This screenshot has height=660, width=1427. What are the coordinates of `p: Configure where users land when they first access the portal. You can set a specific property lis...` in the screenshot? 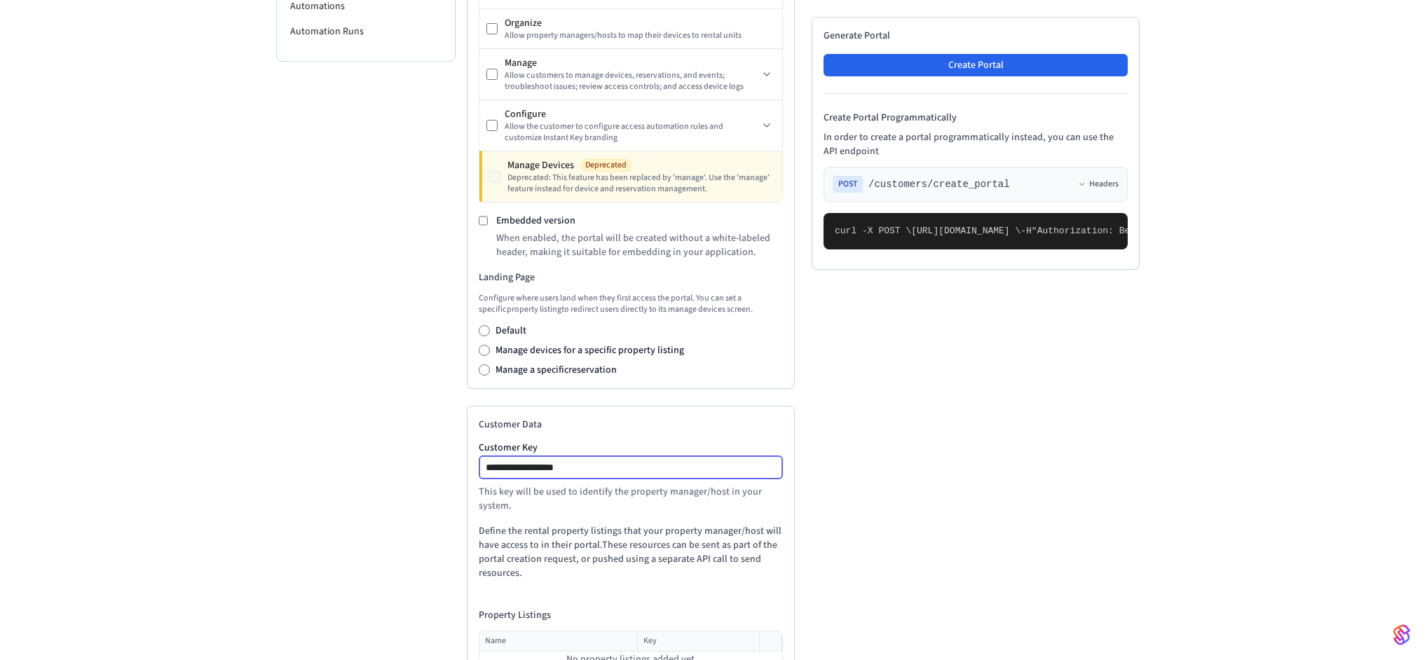 It's located at (631, 304).